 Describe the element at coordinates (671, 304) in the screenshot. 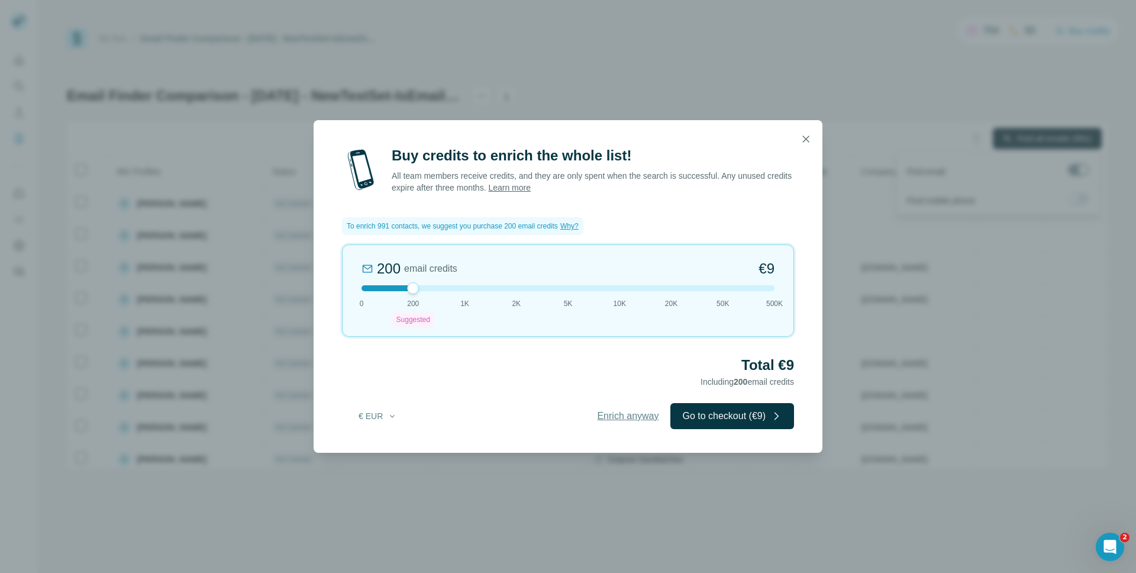

I see `span: 20K` at that location.